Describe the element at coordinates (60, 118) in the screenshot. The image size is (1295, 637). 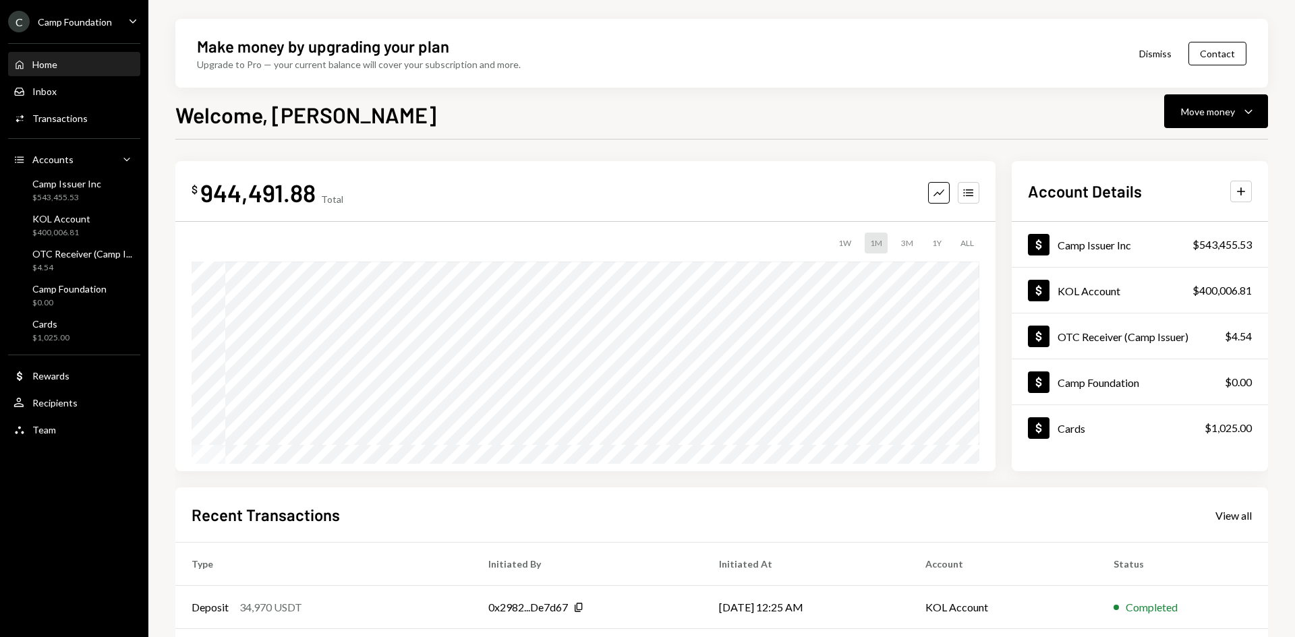
I see `div: Transactions` at that location.